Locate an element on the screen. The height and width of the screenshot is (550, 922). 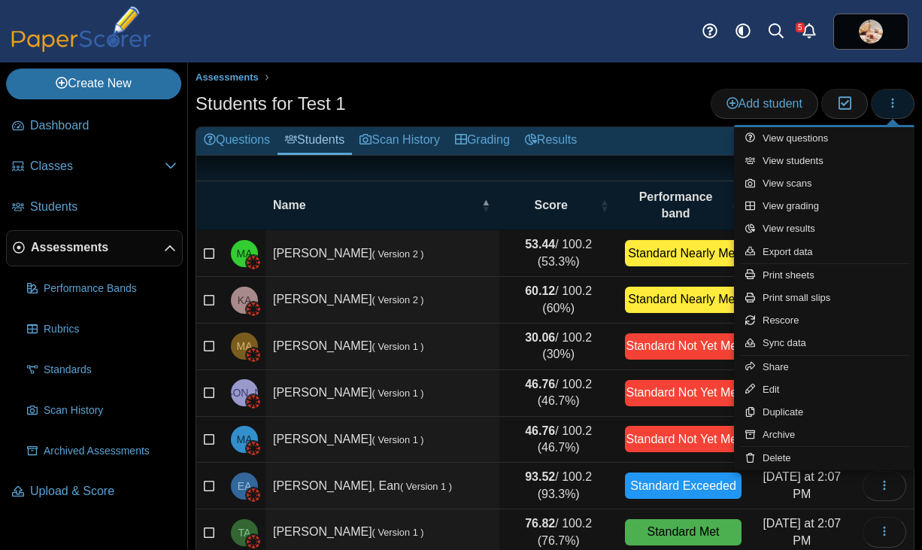
h1: Students for Test 1 is located at coordinates (271, 104).